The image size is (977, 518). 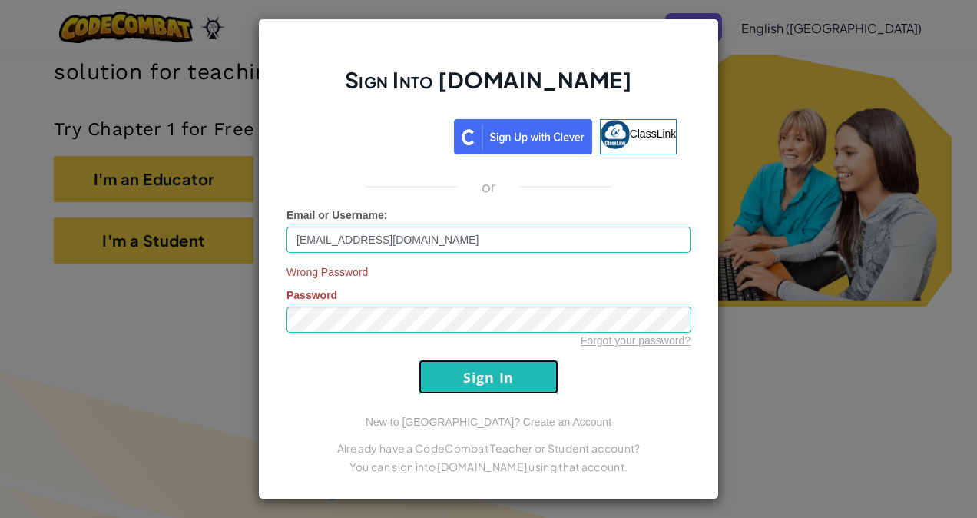 What do you see at coordinates (489, 187) in the screenshot?
I see `p: or` at bounding box center [489, 187].